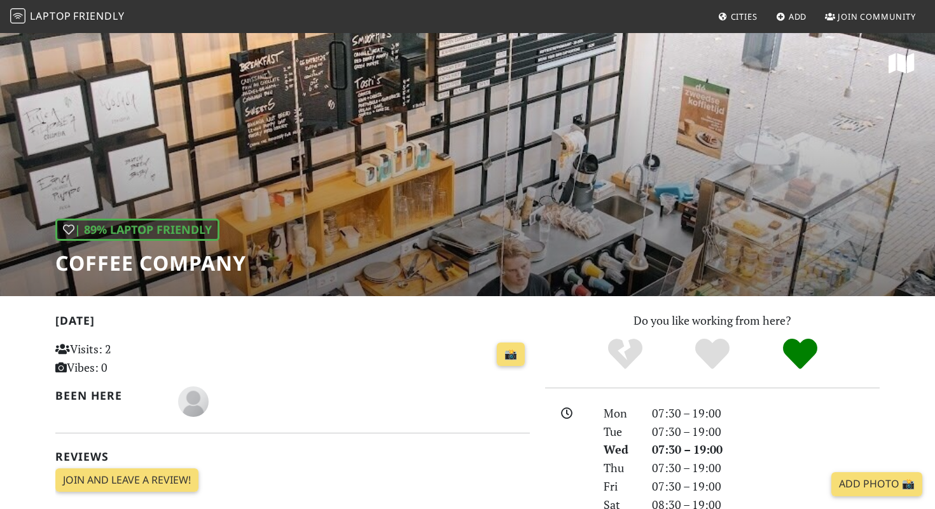  Describe the element at coordinates (109, 395) in the screenshot. I see `h2: Been here` at that location.